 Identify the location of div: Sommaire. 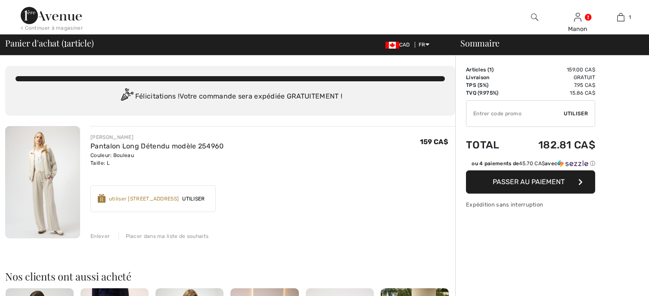
(547, 43).